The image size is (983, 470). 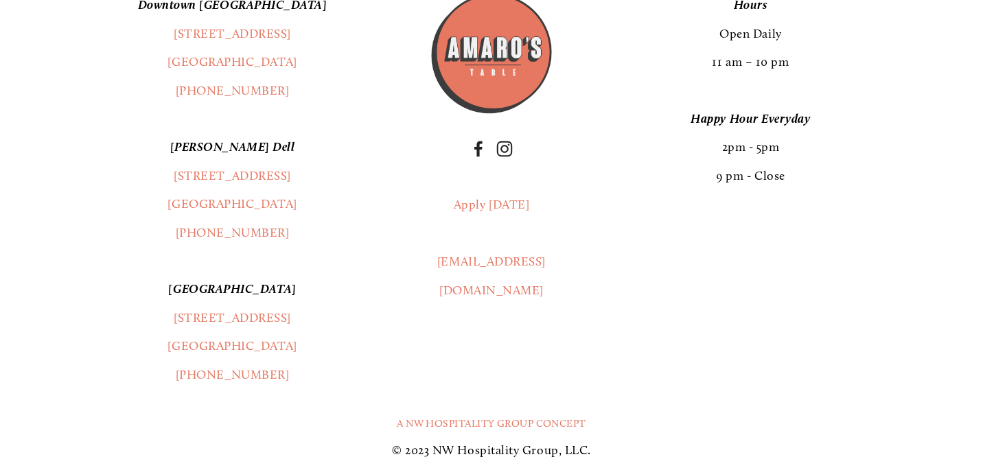 I want to click on p: © 2023 NW Hospitality Group, LLC., so click(x=491, y=450).